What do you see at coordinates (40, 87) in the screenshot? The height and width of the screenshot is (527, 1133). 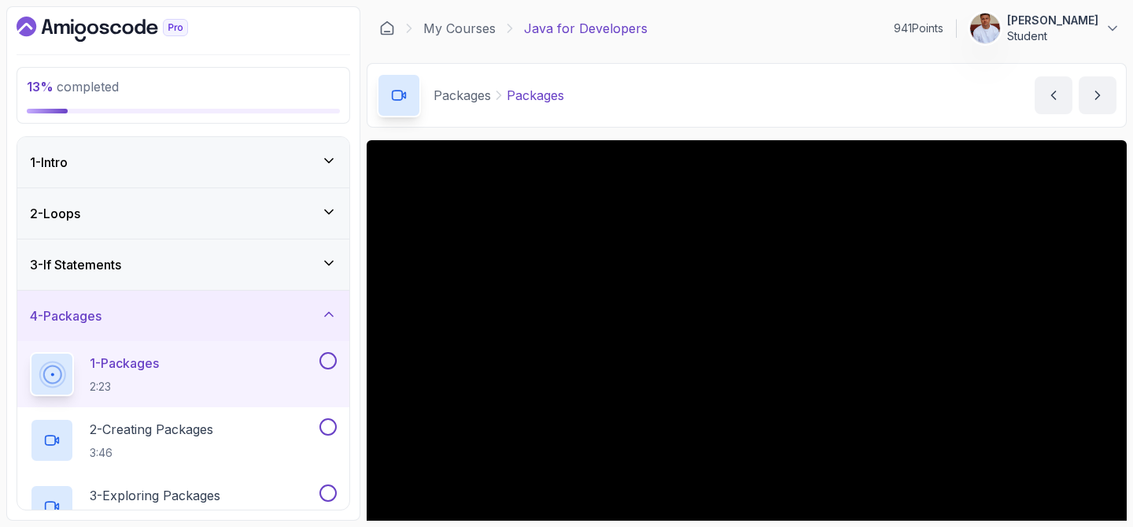 I see `span: 13 %` at bounding box center [40, 87].